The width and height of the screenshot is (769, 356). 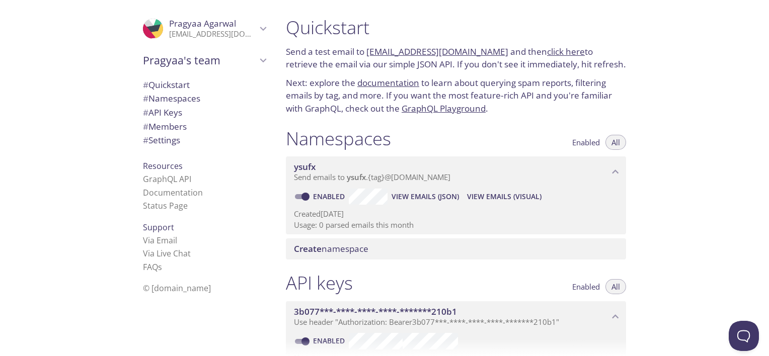 What do you see at coordinates (159, 228) in the screenshot?
I see `span: Support` at bounding box center [159, 228].